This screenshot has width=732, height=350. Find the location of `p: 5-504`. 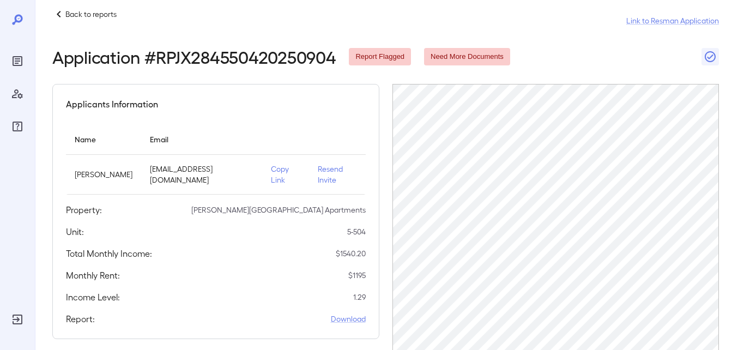

p: 5-504 is located at coordinates (356, 232).